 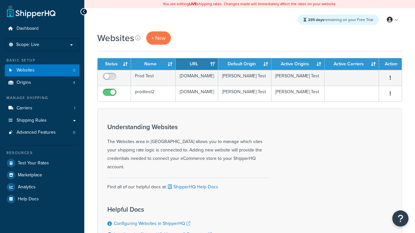 What do you see at coordinates (42, 133) in the screenshot?
I see `li: Advanced Features` at bounding box center [42, 133].